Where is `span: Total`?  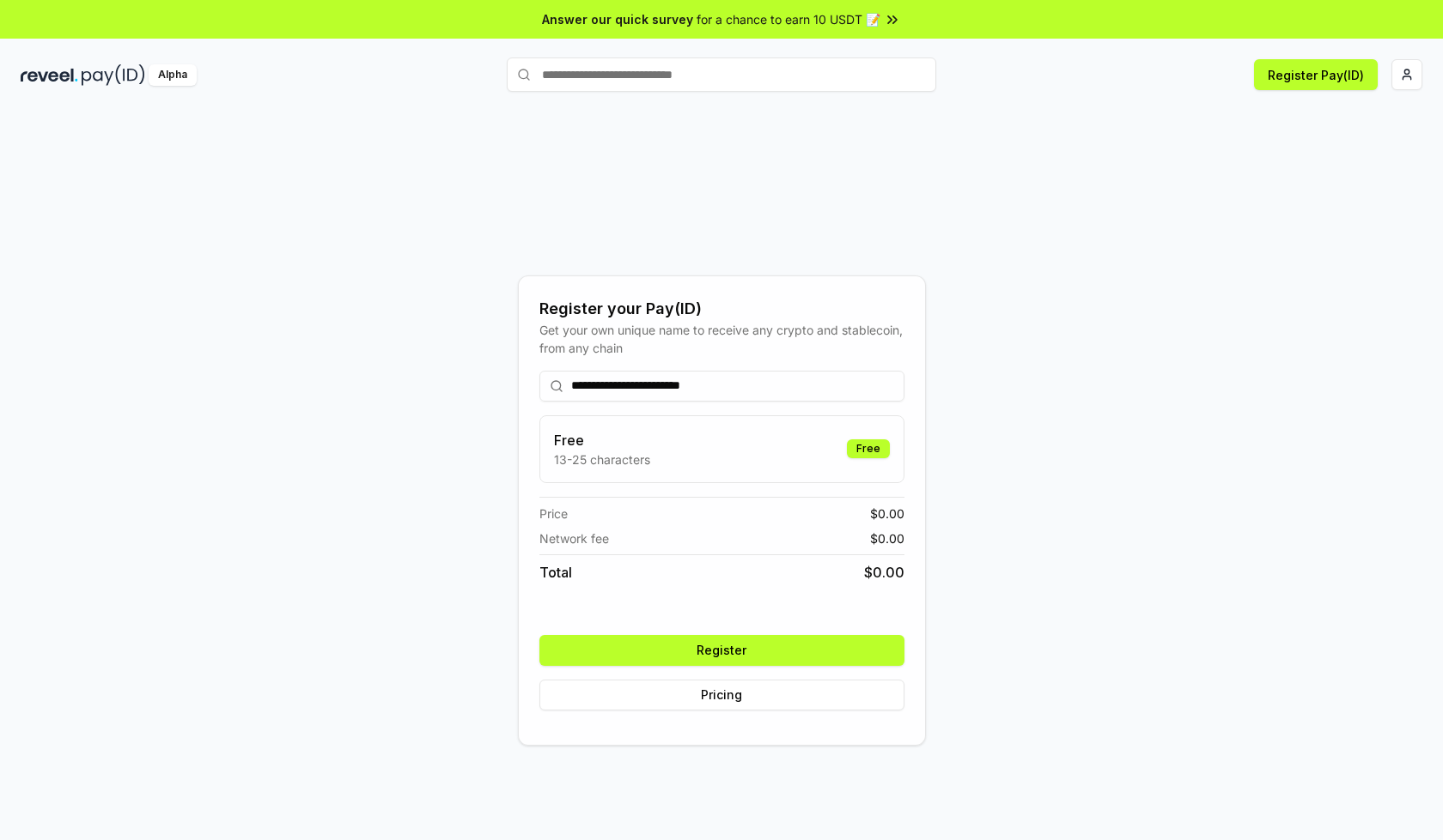 span: Total is located at coordinates (556, 573).